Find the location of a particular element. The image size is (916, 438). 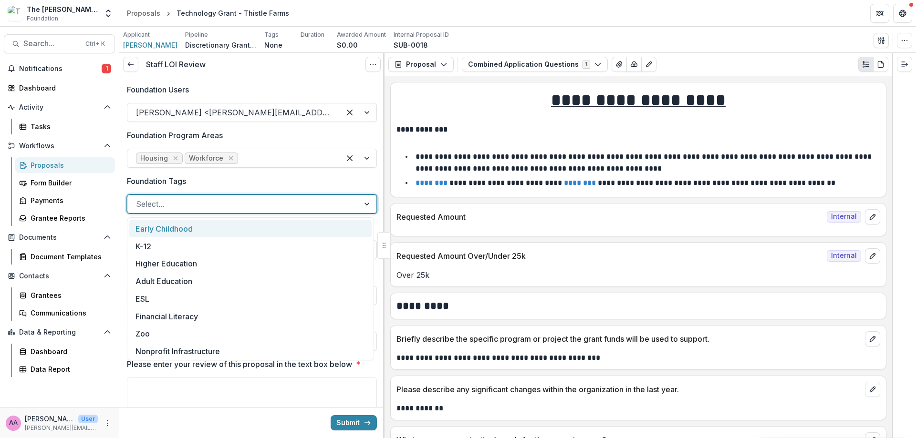

div: Grantees is located at coordinates (69, 295).